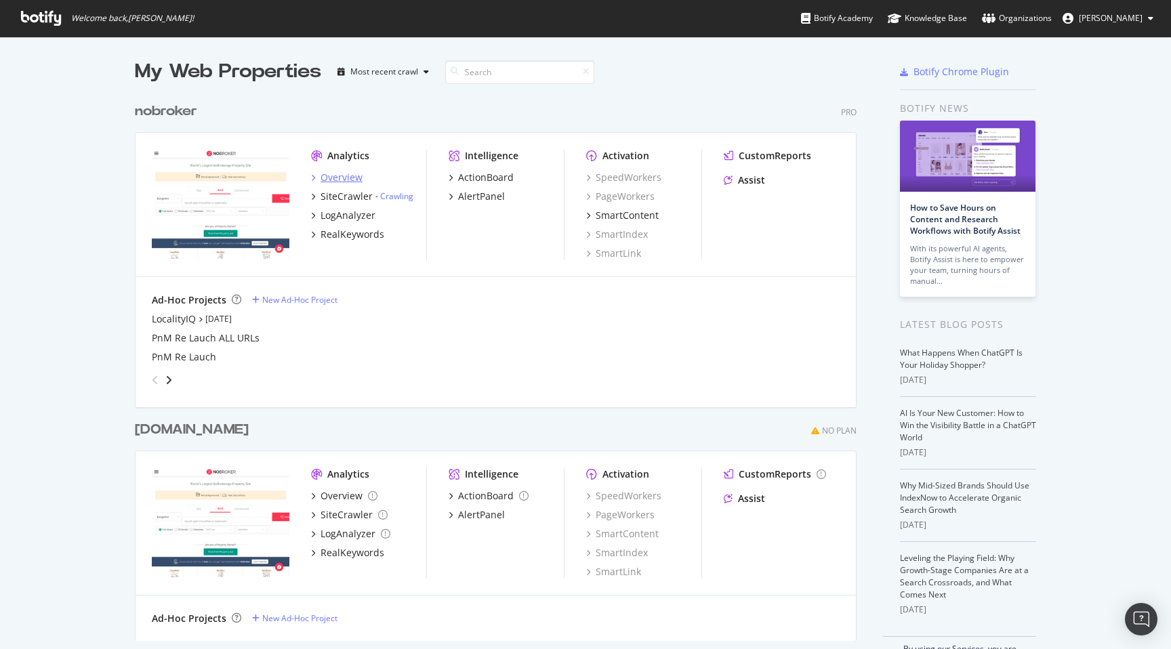  Describe the element at coordinates (954, 72) in the screenshot. I see `a: Botify Chrome Plugin` at that location.